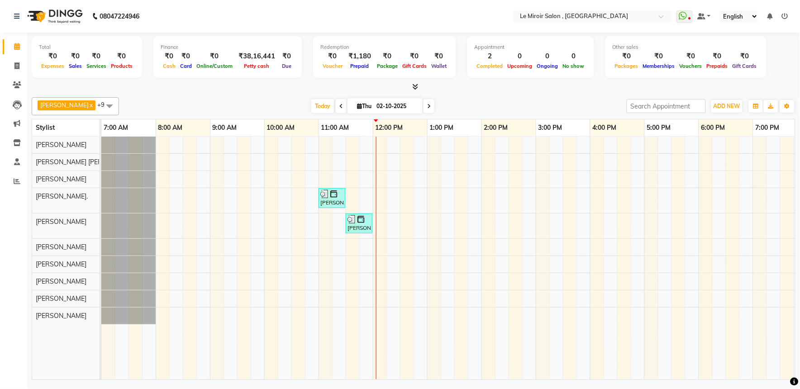 This screenshot has height=389, width=800. I want to click on span: Cash, so click(169, 66).